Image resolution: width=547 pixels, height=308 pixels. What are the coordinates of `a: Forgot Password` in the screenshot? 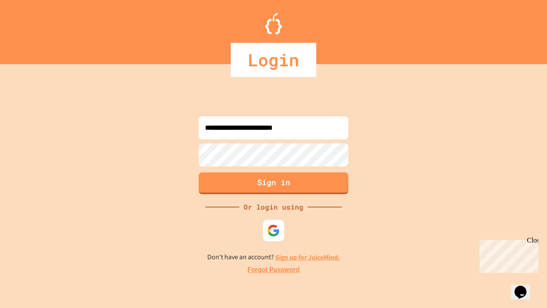 It's located at (273, 270).